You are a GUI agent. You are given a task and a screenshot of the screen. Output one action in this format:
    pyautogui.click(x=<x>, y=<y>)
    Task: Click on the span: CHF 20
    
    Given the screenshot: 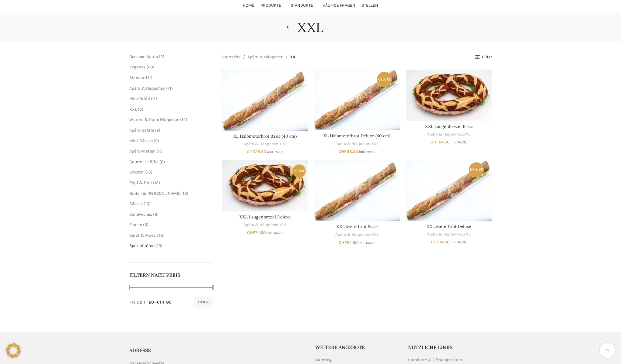 What is the action you would take?
    pyautogui.click(x=147, y=302)
    